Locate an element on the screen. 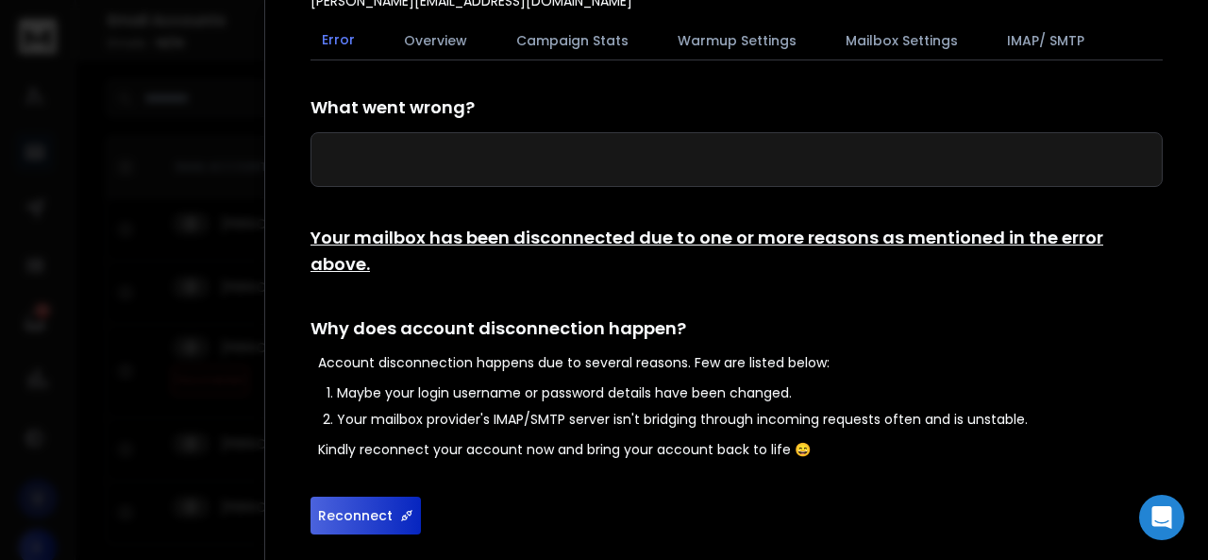 Image resolution: width=1208 pixels, height=560 pixels. p: Account disconnection happens due to several reasons. Few are listed below: is located at coordinates (740, 362).